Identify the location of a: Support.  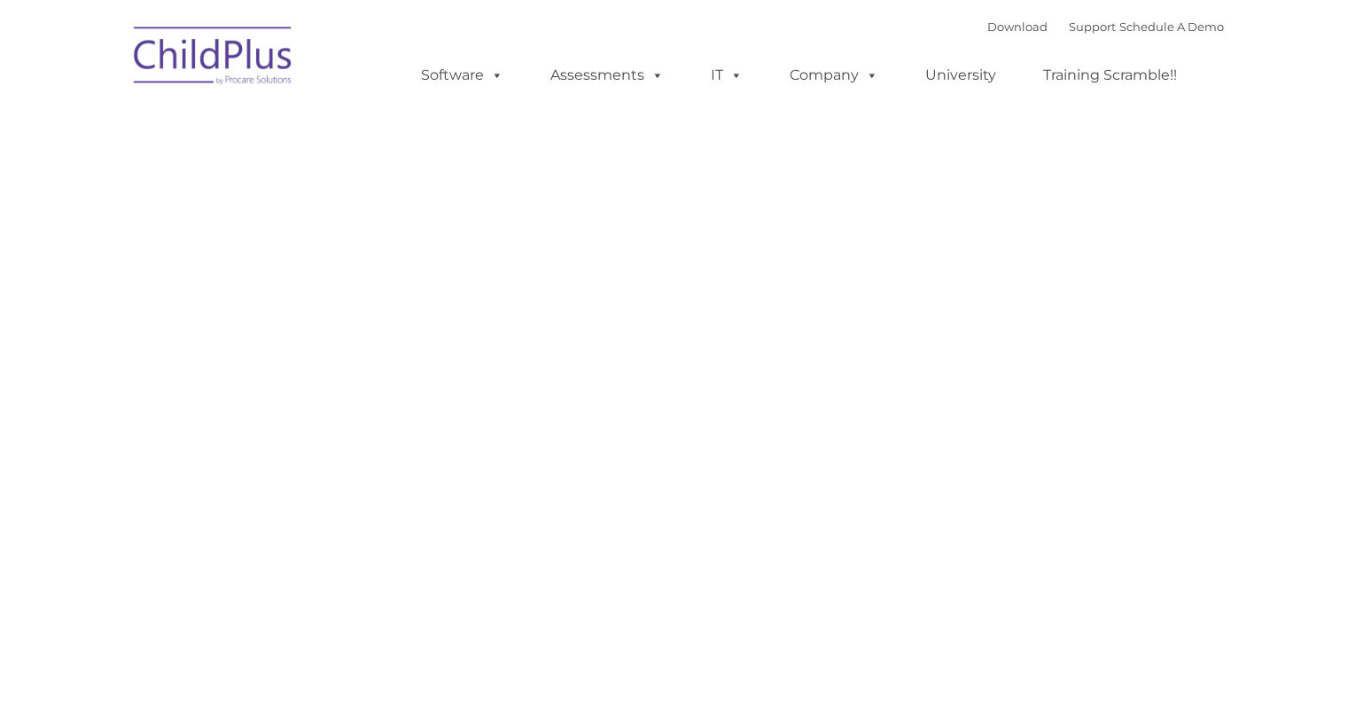
(1092, 27).